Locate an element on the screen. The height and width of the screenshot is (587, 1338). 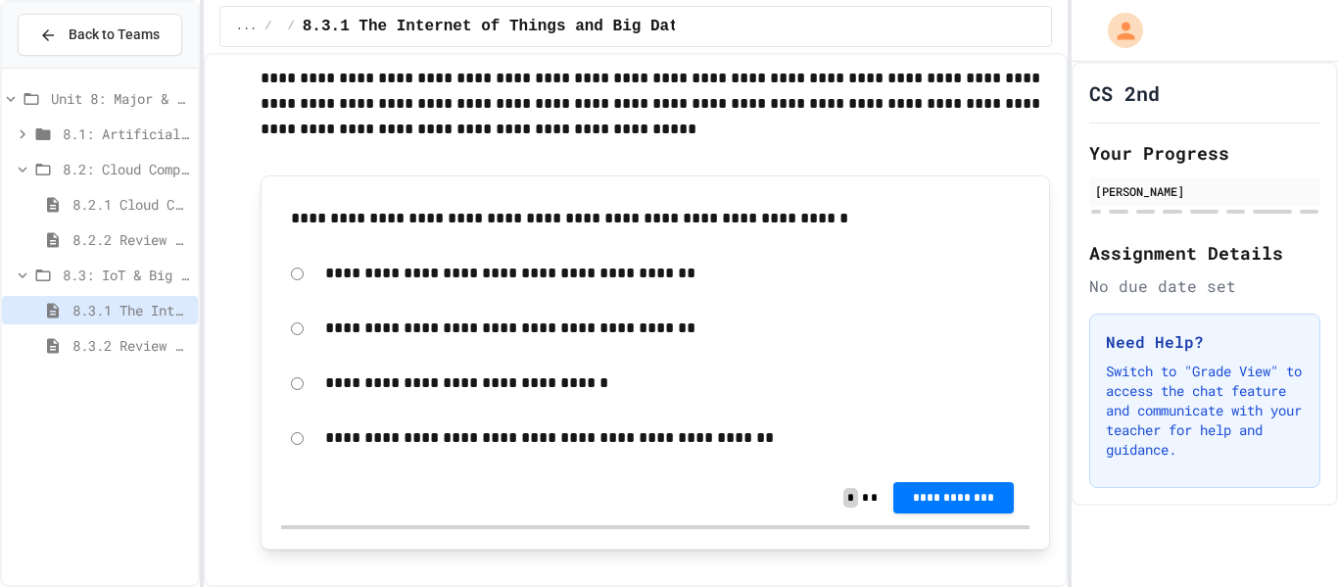
h2: Your Progress is located at coordinates (1205, 153).